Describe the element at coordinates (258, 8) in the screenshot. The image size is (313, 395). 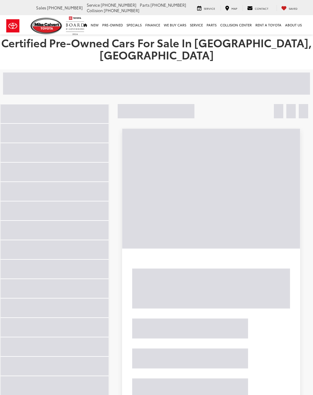
I see `a: Contact` at that location.